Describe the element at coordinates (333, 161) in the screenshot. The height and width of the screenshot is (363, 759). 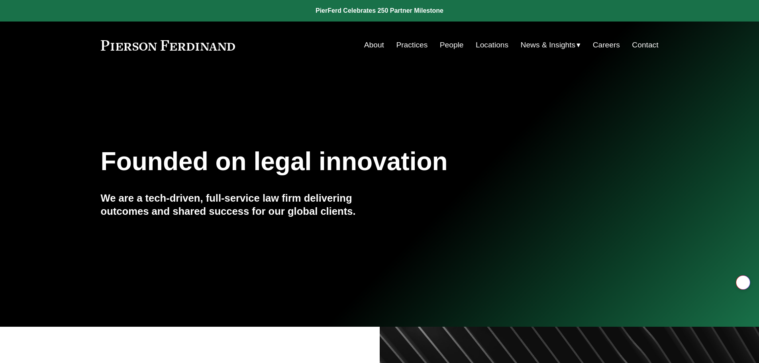
I see `h1: Founded on legal innovation` at that location.